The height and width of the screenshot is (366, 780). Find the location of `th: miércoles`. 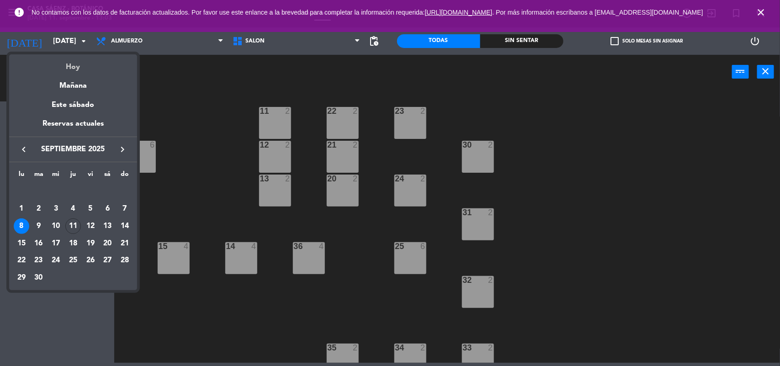

th: miércoles is located at coordinates (56, 176).